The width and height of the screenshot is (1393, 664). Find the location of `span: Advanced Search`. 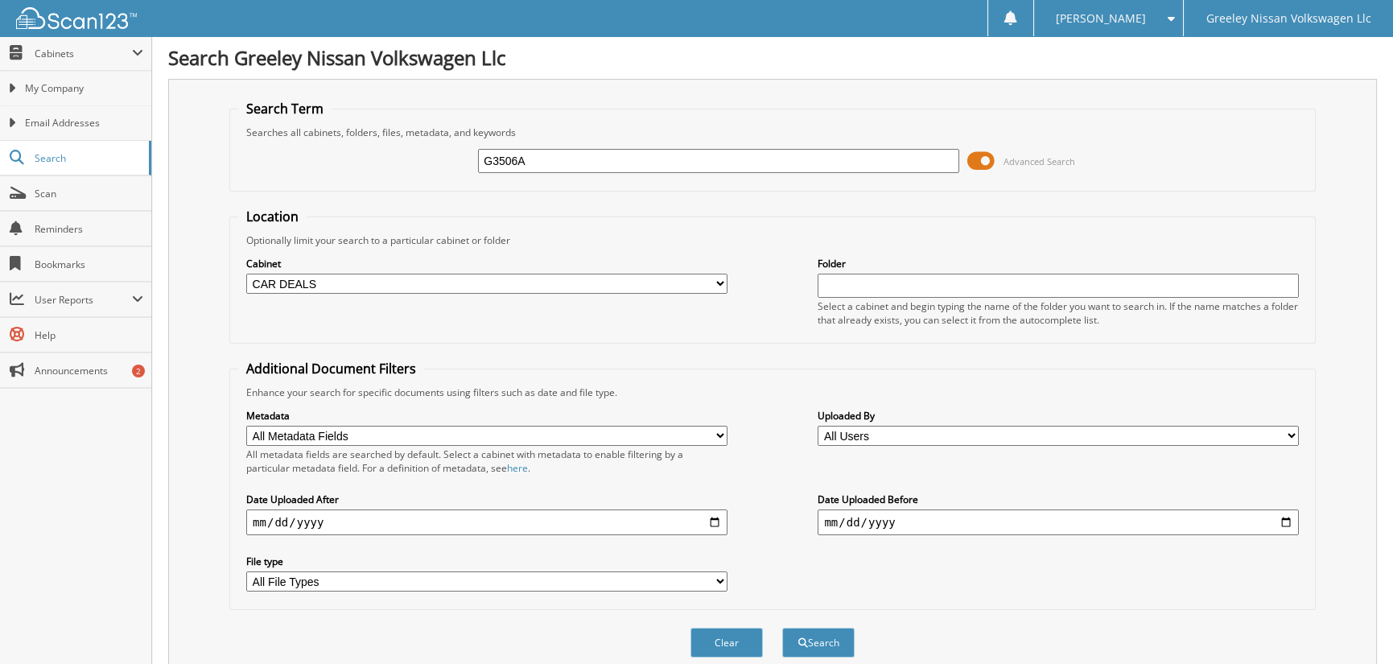

span: Advanced Search is located at coordinates (1039, 161).